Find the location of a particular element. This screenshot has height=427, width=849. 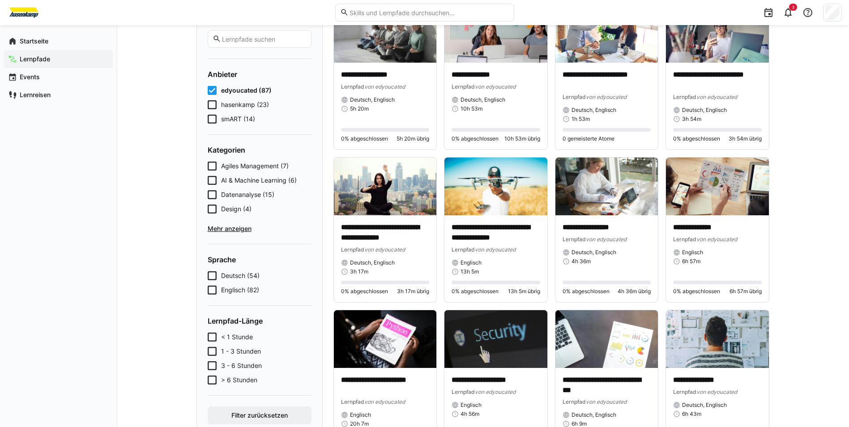

span: 6h 57m übrig is located at coordinates (746, 291).